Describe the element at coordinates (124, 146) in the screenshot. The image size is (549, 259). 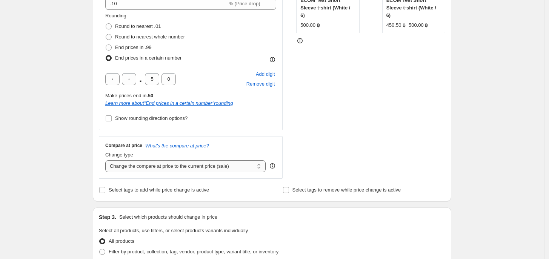
I see `h3: Compare at price` at that location.